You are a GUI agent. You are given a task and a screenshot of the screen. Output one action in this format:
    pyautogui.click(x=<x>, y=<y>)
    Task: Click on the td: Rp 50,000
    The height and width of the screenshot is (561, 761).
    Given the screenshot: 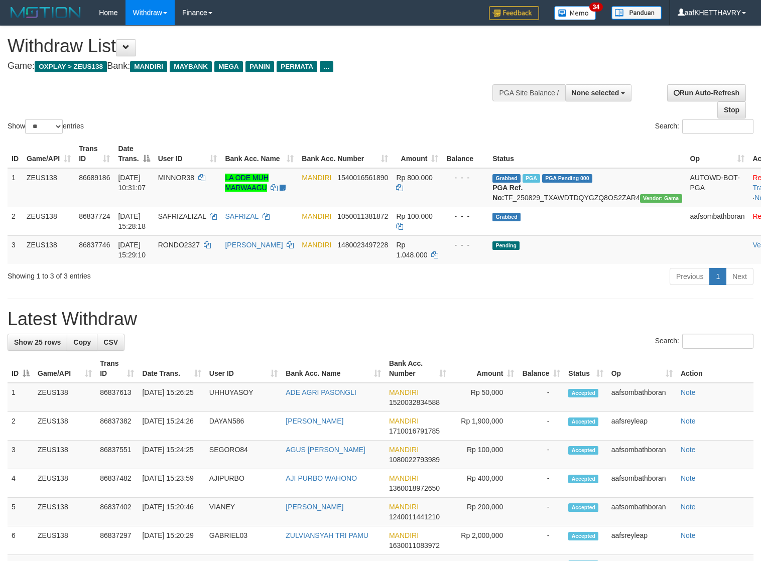 What is the action you would take?
    pyautogui.click(x=484, y=398)
    